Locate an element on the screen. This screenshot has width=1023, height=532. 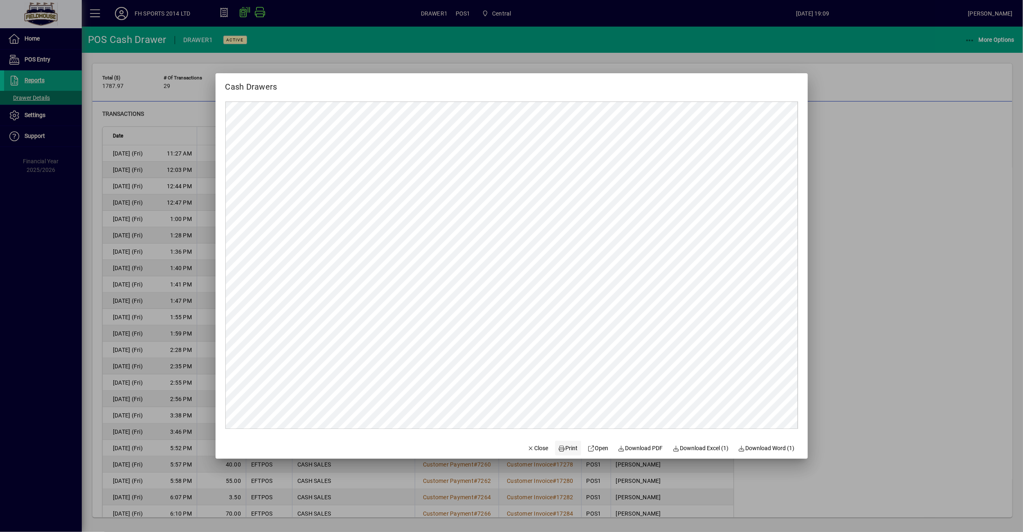
button: Print is located at coordinates (568, 448).